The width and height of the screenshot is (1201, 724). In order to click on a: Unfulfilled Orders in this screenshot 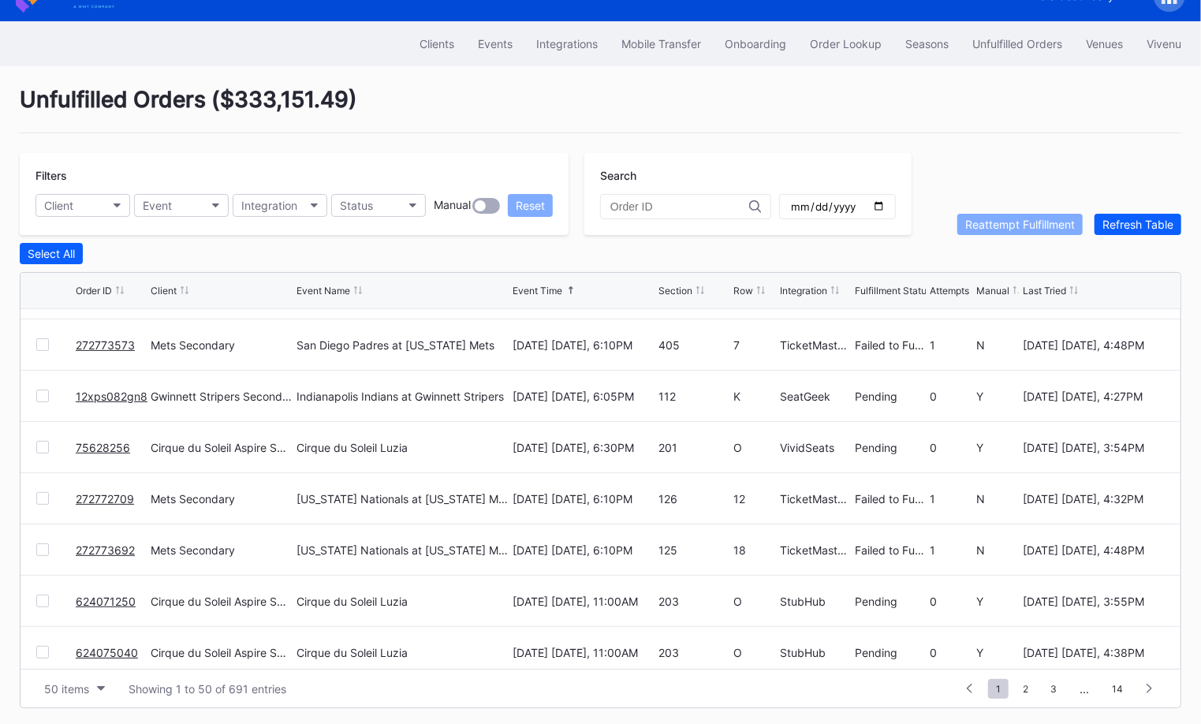, I will do `click(1017, 43)`.